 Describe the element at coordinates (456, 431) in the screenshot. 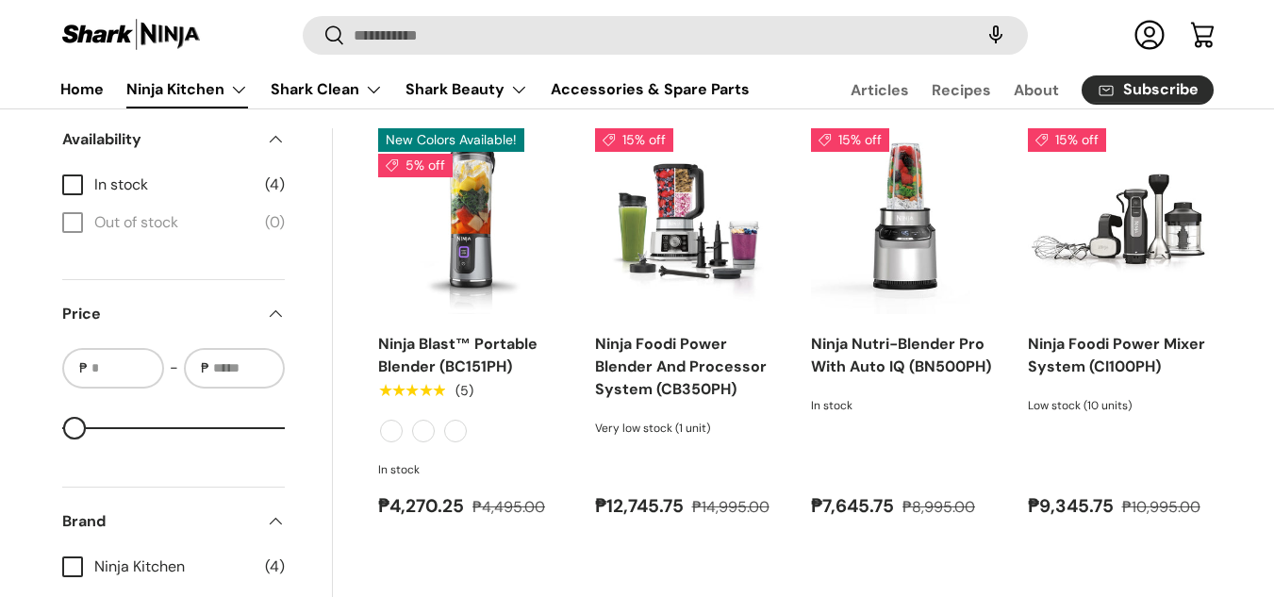

I see `label: Navy Blue` at that location.